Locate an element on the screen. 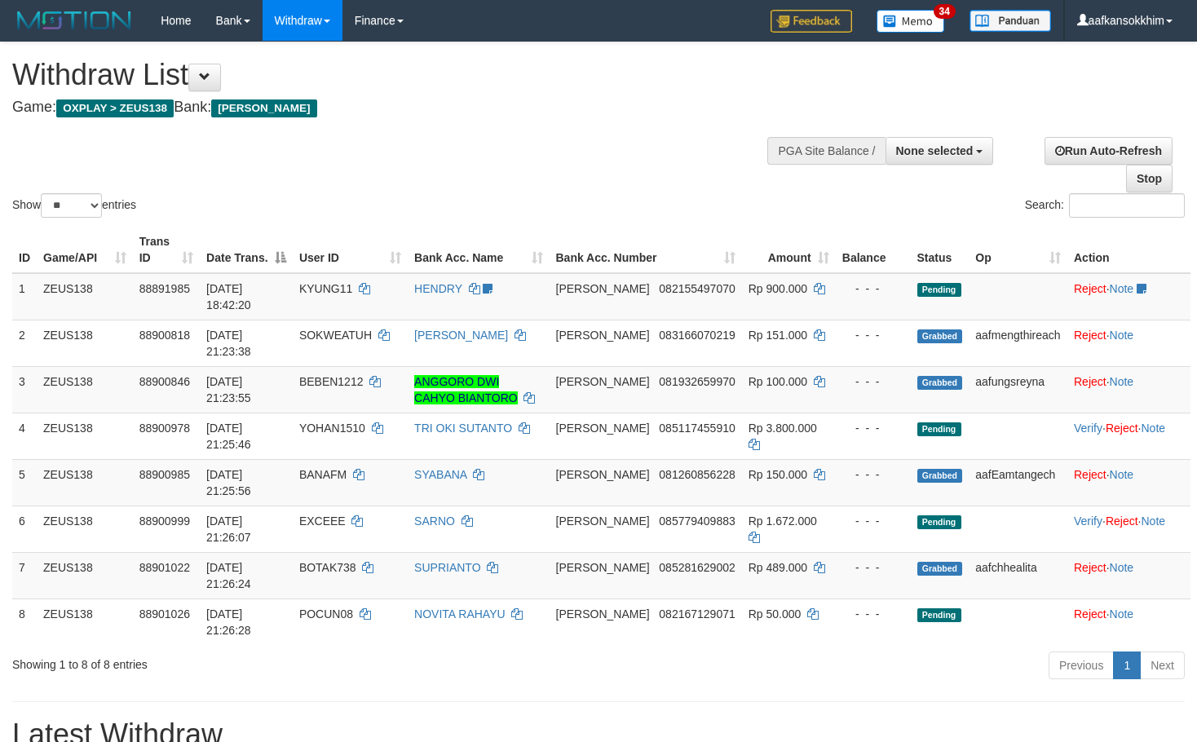 Image resolution: width=1197 pixels, height=742 pixels. span: YOHAN1510 is located at coordinates (332, 428).